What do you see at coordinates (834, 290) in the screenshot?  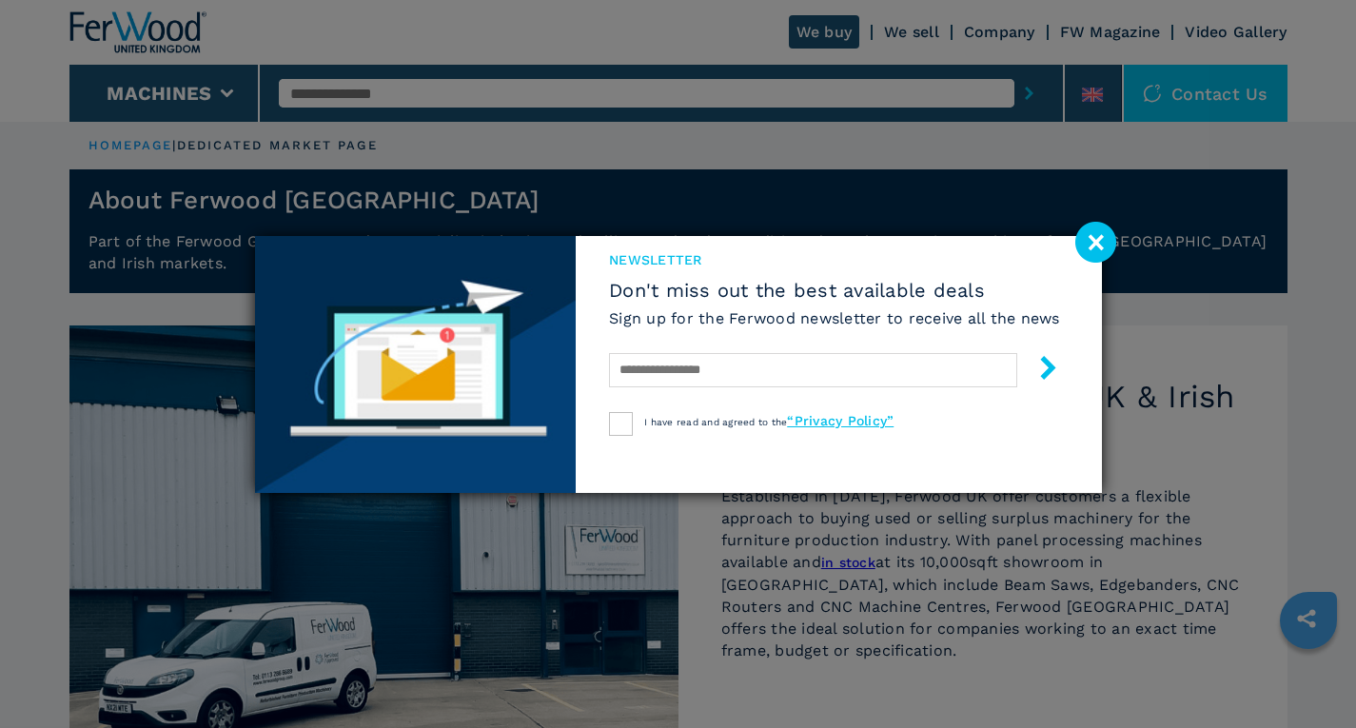 I see `span: Don't miss out the best available deals` at bounding box center [834, 290].